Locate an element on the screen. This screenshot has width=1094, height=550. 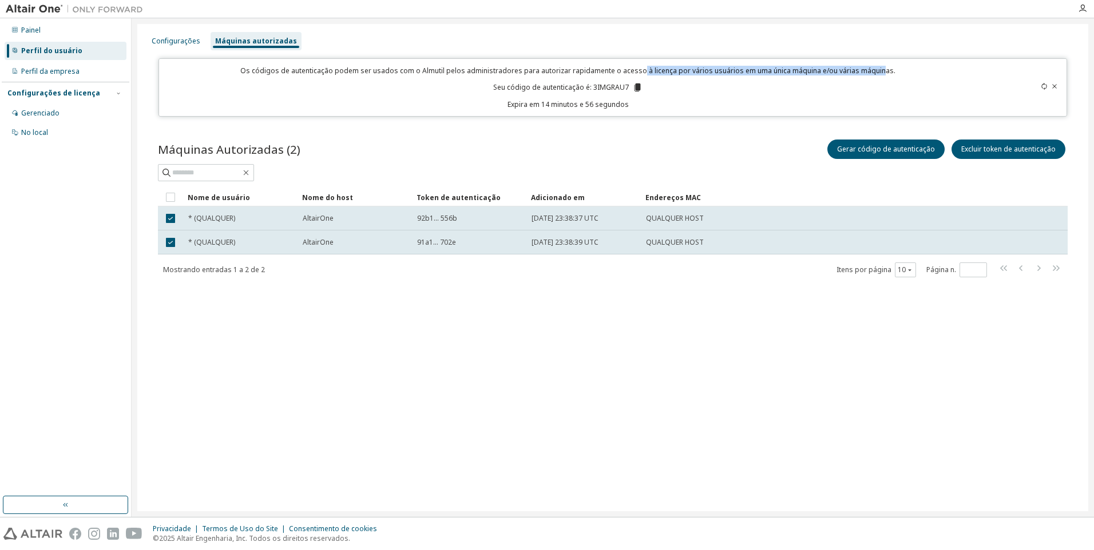
div: Consentimento de cookies is located at coordinates (336, 529).